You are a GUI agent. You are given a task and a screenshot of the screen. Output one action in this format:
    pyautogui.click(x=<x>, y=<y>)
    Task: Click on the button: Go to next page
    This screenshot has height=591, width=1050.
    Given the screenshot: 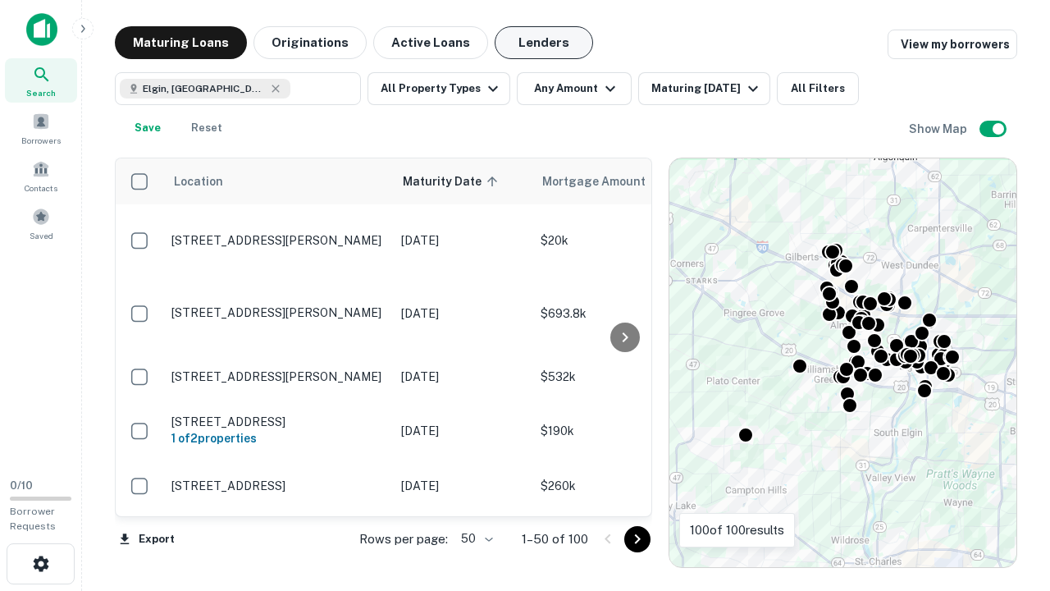 What is the action you would take?
    pyautogui.click(x=637, y=539)
    